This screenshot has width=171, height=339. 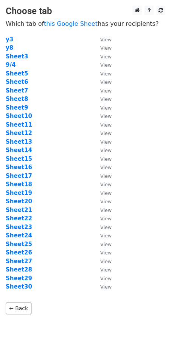 What do you see at coordinates (19, 210) in the screenshot?
I see `a: Sheet21` at bounding box center [19, 210].